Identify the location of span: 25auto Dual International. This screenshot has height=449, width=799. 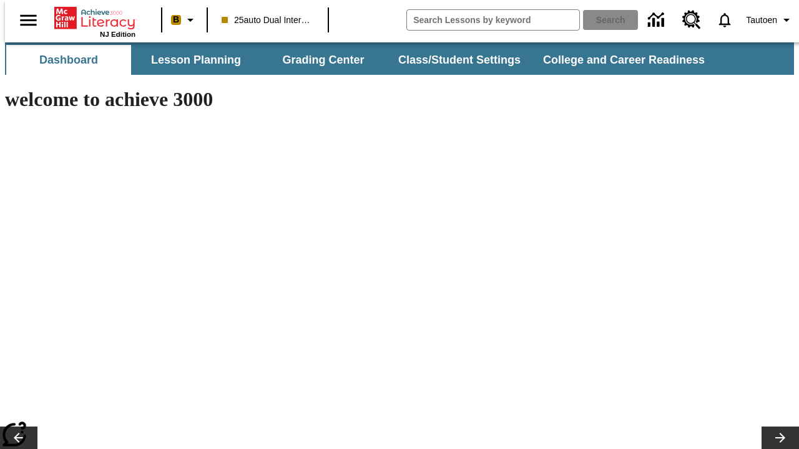
(268, 20).